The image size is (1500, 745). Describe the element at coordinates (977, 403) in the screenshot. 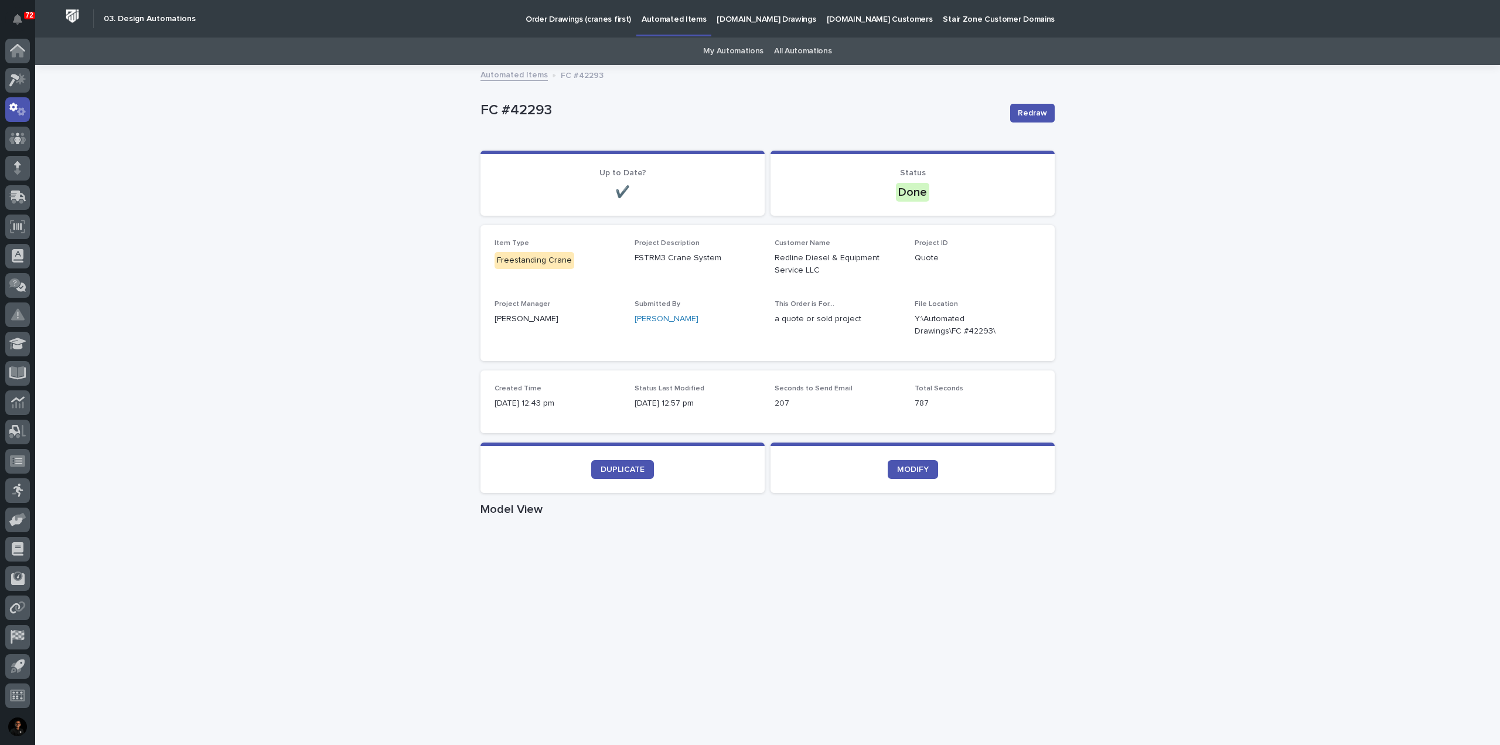

I see `p: 787` at that location.